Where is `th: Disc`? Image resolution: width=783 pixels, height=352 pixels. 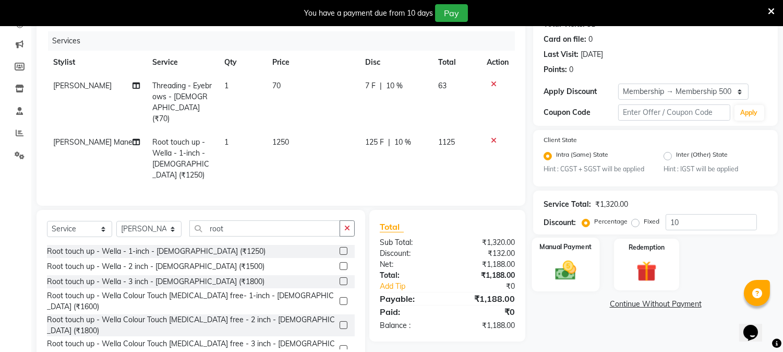 th: Disc is located at coordinates (395, 62).